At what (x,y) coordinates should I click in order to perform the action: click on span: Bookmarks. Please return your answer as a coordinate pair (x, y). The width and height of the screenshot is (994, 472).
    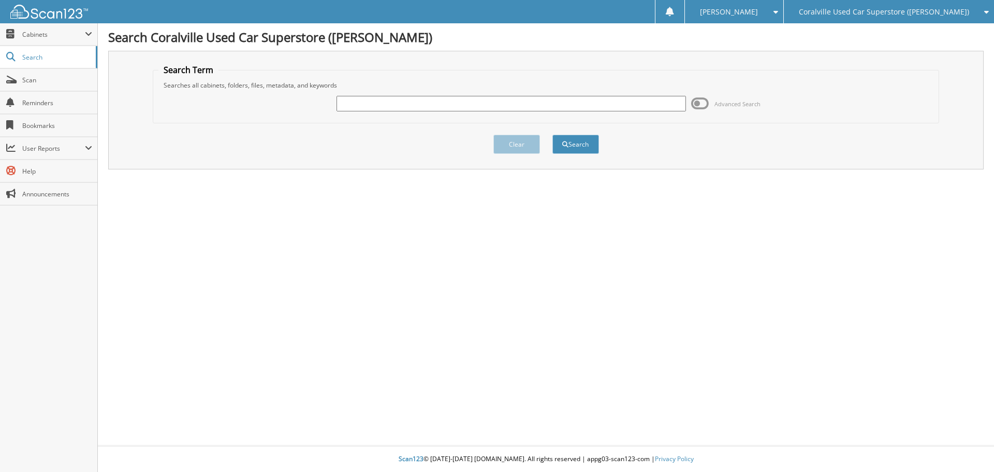
    Looking at the image, I should click on (57, 125).